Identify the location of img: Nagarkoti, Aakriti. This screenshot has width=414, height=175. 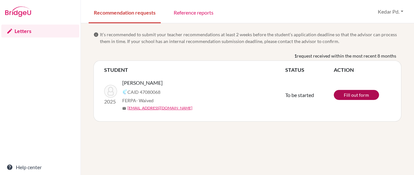
(111, 91).